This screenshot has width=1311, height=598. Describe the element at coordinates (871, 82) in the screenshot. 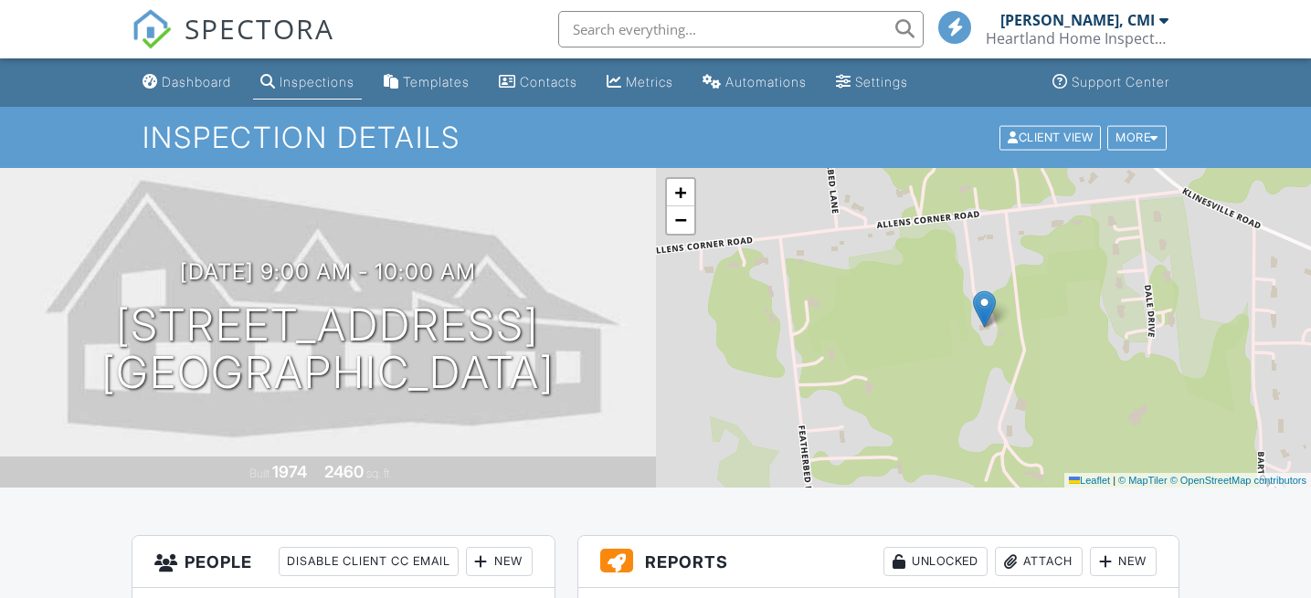

I see `a: Settings` at that location.